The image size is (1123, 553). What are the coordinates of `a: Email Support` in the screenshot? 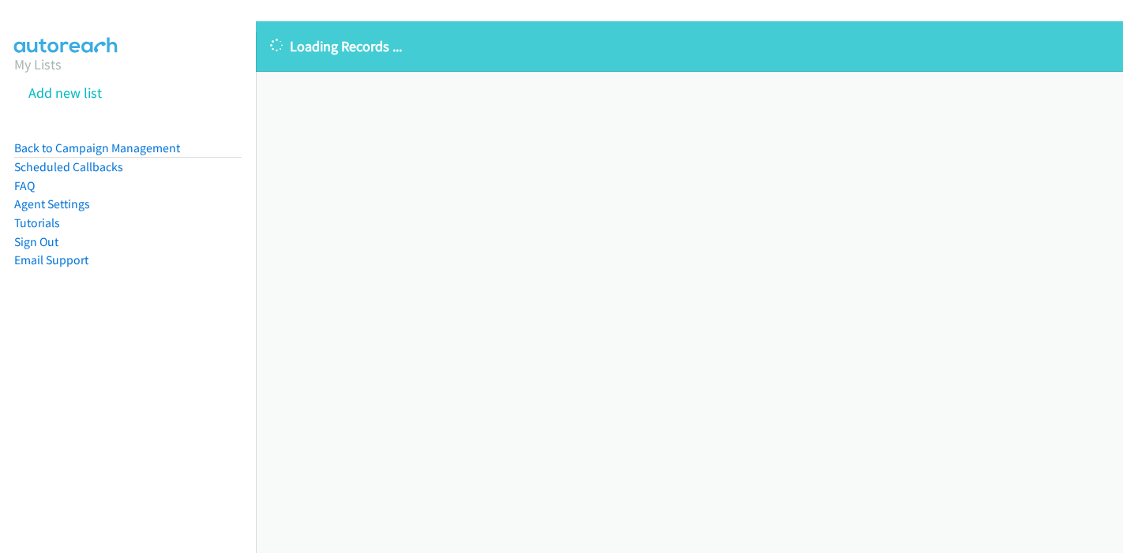 It's located at (51, 260).